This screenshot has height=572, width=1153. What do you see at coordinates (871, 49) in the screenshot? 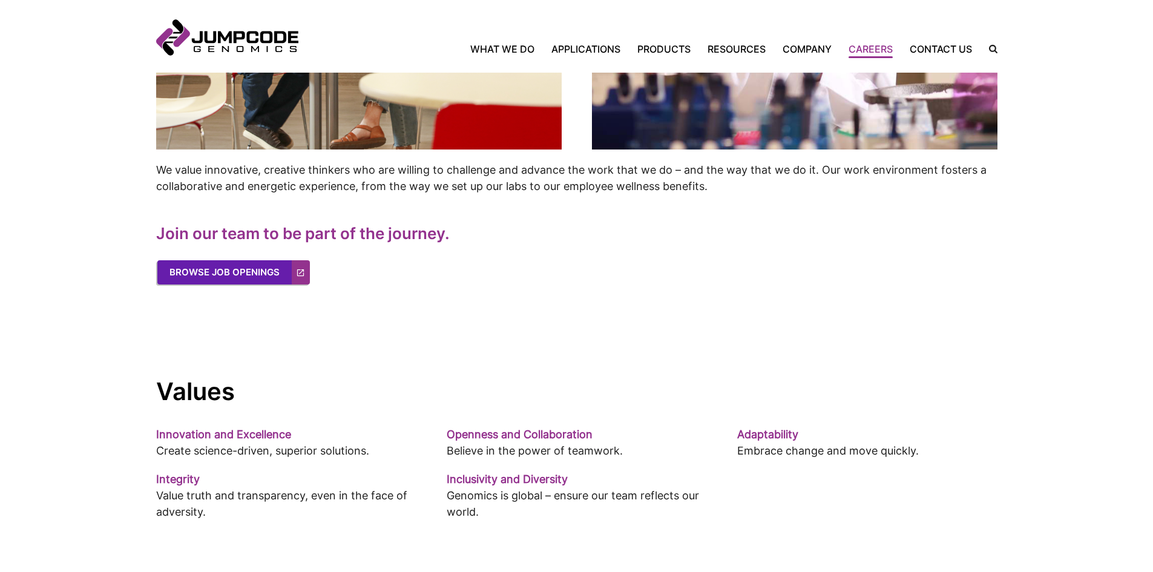
I see `a: Careers` at bounding box center [871, 49].